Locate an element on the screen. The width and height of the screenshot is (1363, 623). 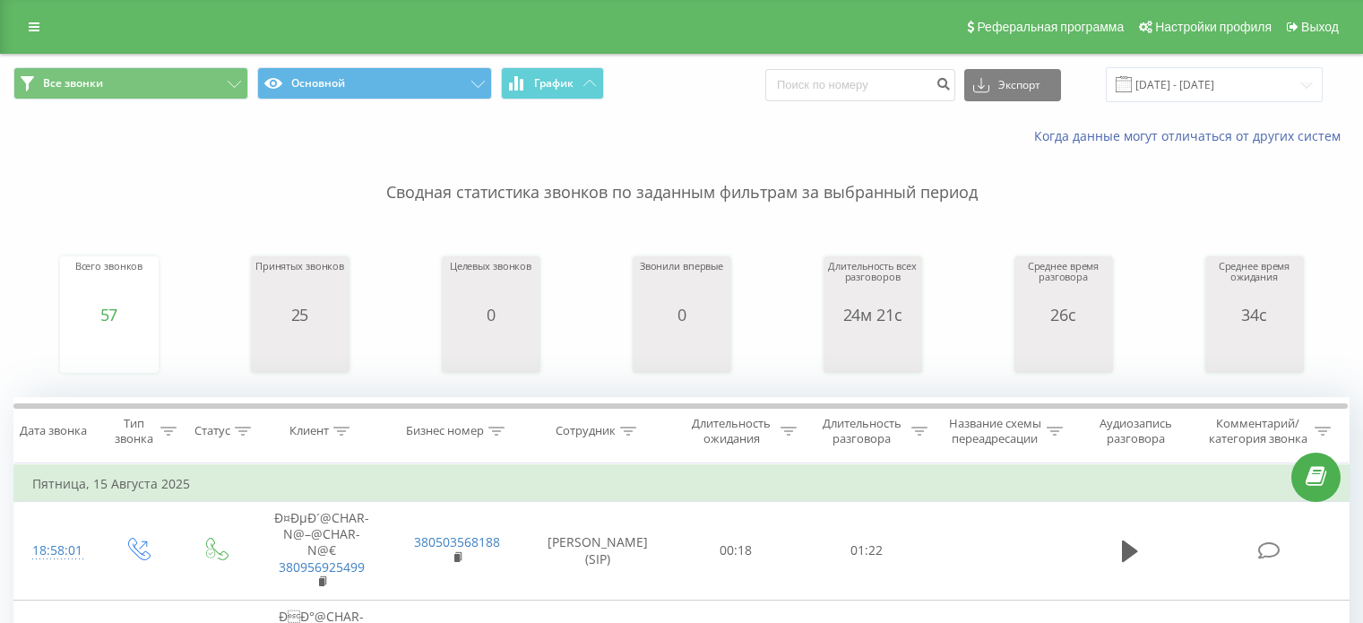
div: Тип звонка is located at coordinates (134, 431).